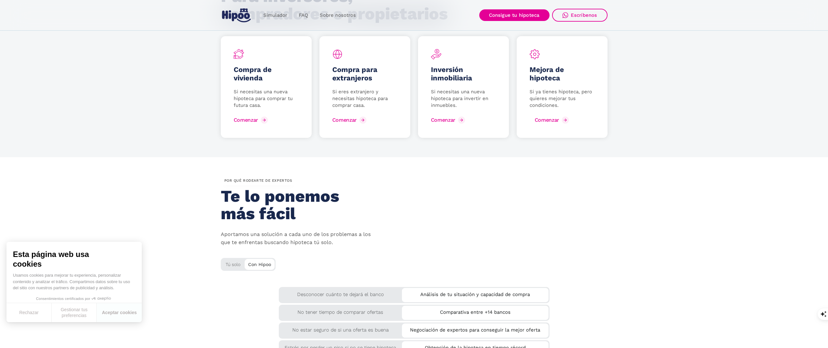  Describe the element at coordinates (237, 15) in the screenshot. I see `a: home` at that location.